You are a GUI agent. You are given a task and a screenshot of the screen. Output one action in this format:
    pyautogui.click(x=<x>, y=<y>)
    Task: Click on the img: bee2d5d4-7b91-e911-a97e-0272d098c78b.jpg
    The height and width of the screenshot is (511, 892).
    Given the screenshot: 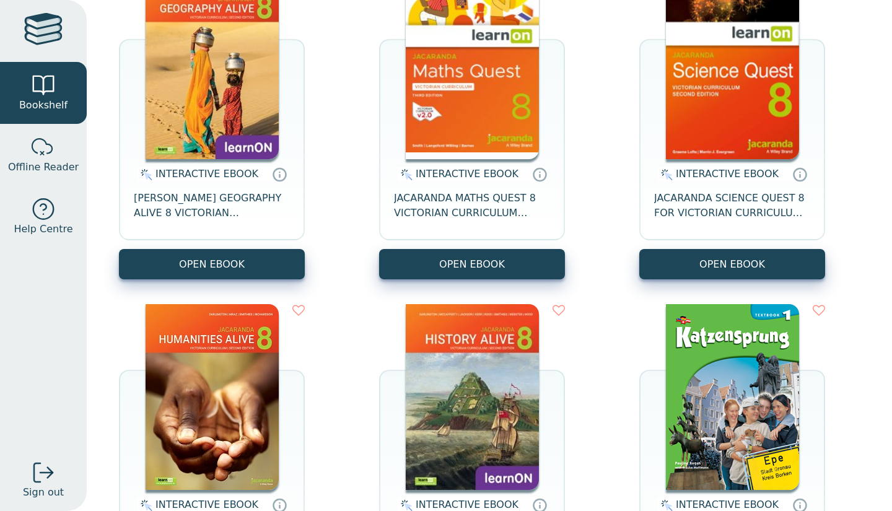 What is the action you would take?
    pyautogui.click(x=212, y=397)
    